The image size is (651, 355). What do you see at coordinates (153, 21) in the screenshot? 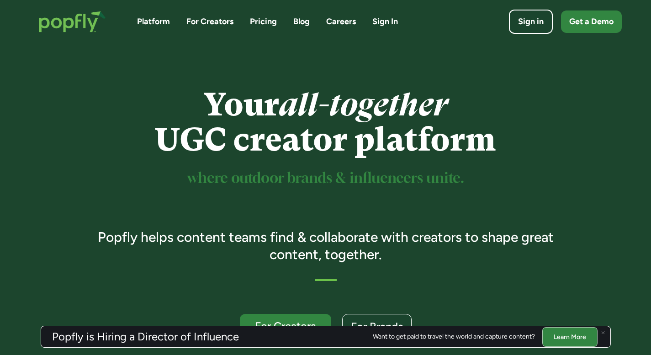
I see `a: Platform` at bounding box center [153, 21].